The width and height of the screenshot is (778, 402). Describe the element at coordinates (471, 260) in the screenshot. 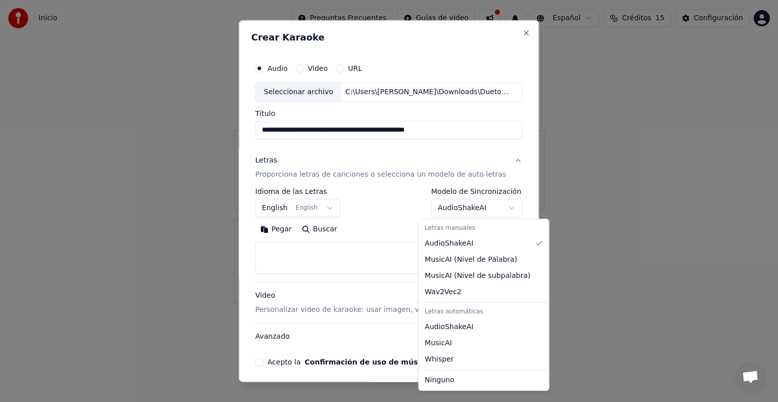

I see `span: MusicAI ( Nivel de Palabra )` at that location.